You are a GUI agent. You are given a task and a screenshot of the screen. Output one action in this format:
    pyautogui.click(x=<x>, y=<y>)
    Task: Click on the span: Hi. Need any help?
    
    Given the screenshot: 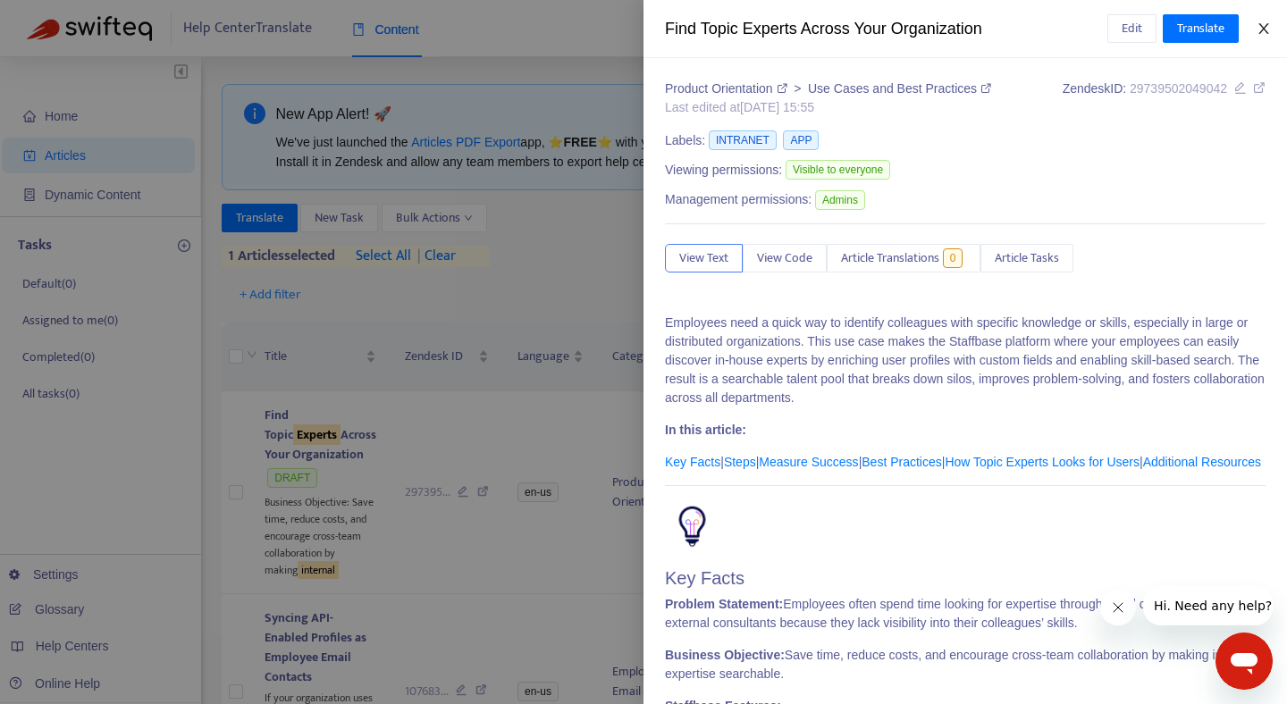 What is the action you would take?
    pyautogui.click(x=70, y=20)
    